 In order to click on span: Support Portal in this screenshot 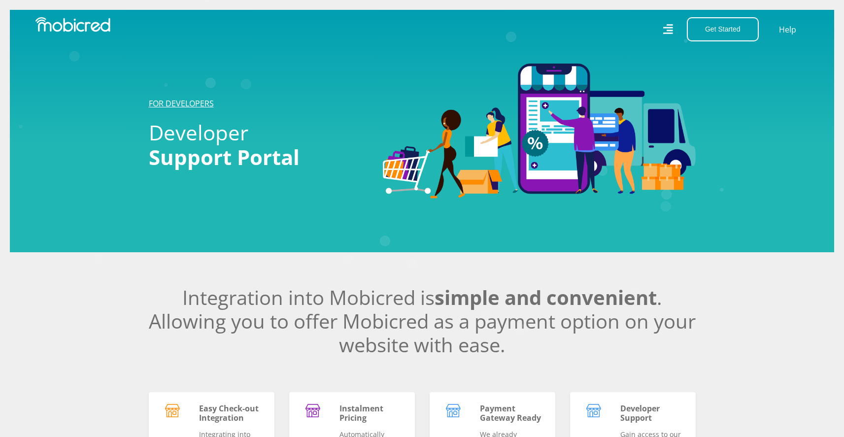, I will do `click(224, 157)`.